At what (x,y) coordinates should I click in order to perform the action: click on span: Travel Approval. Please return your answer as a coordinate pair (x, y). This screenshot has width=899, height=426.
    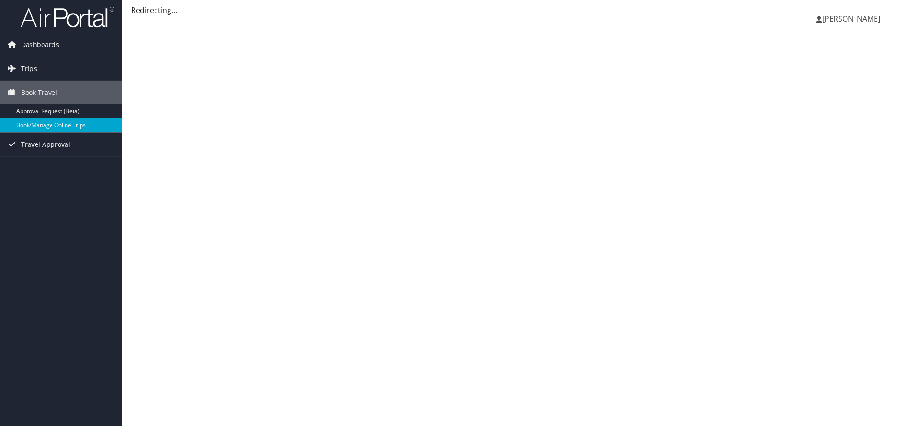
    Looking at the image, I should click on (45, 145).